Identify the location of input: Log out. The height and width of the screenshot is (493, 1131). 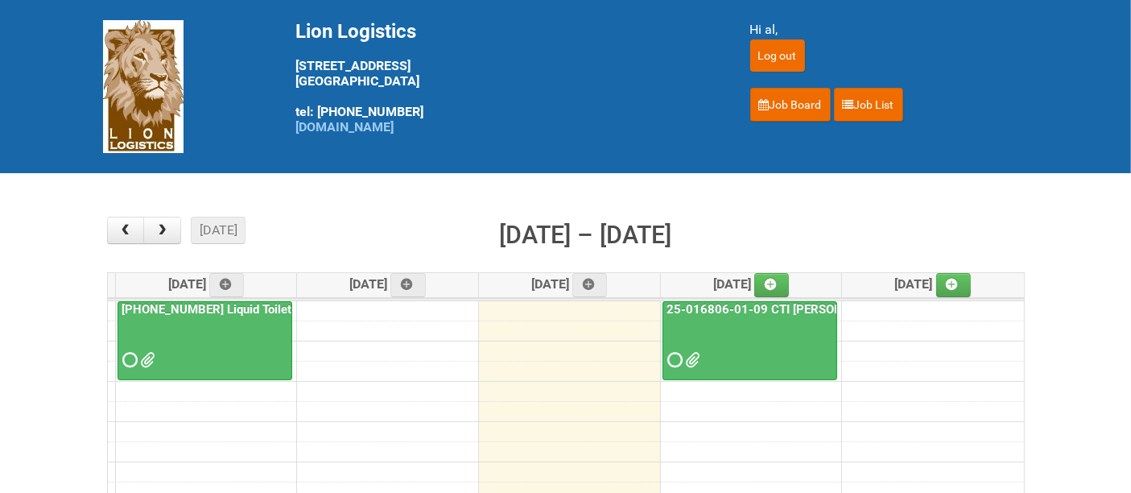
(778, 56).